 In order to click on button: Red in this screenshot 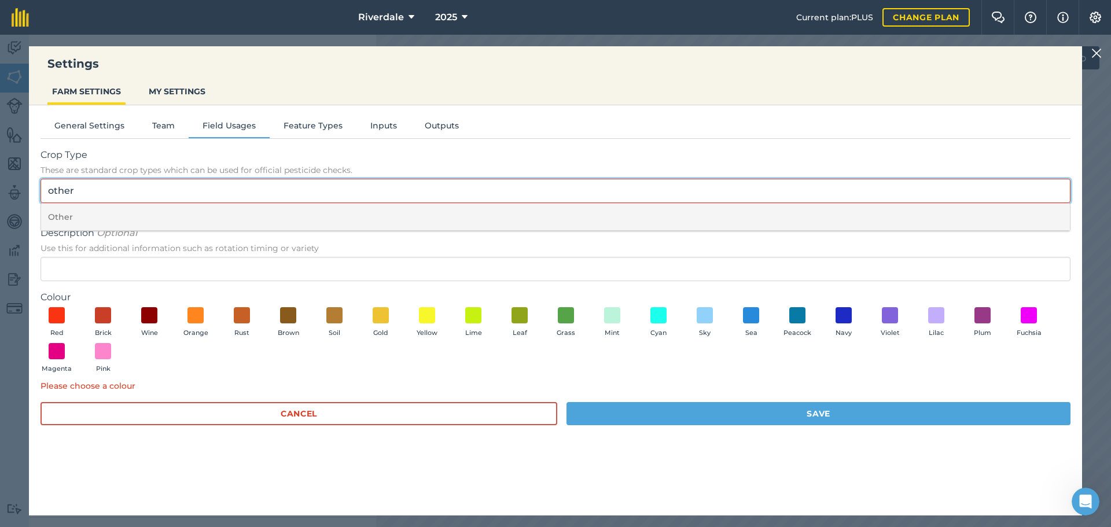, I will do `click(57, 323)`.